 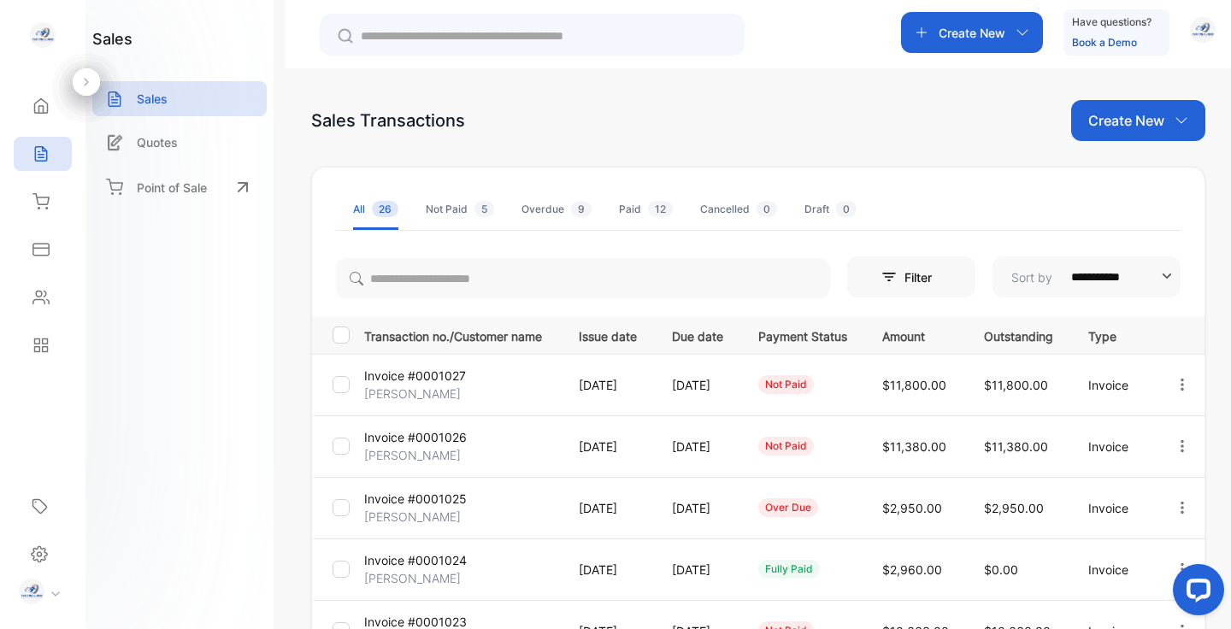 What do you see at coordinates (803, 334) in the screenshot?
I see `p: Payment Status` at bounding box center [803, 334].